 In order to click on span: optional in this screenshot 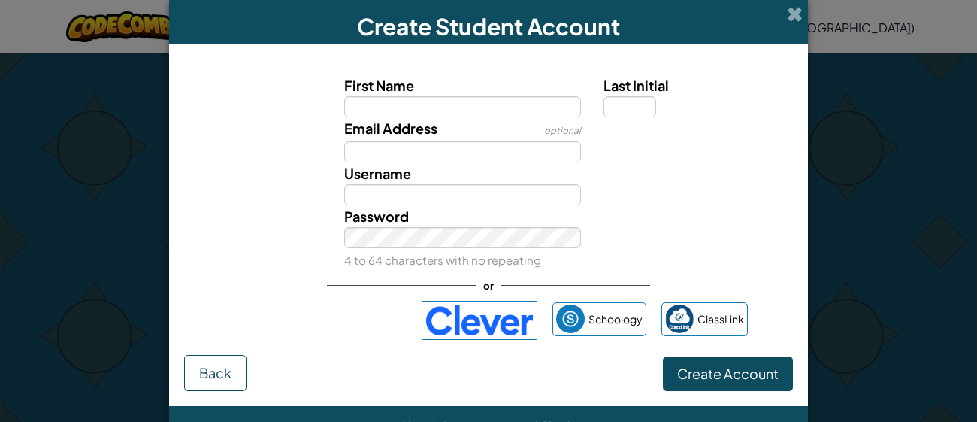, I will do `click(562, 130)`.